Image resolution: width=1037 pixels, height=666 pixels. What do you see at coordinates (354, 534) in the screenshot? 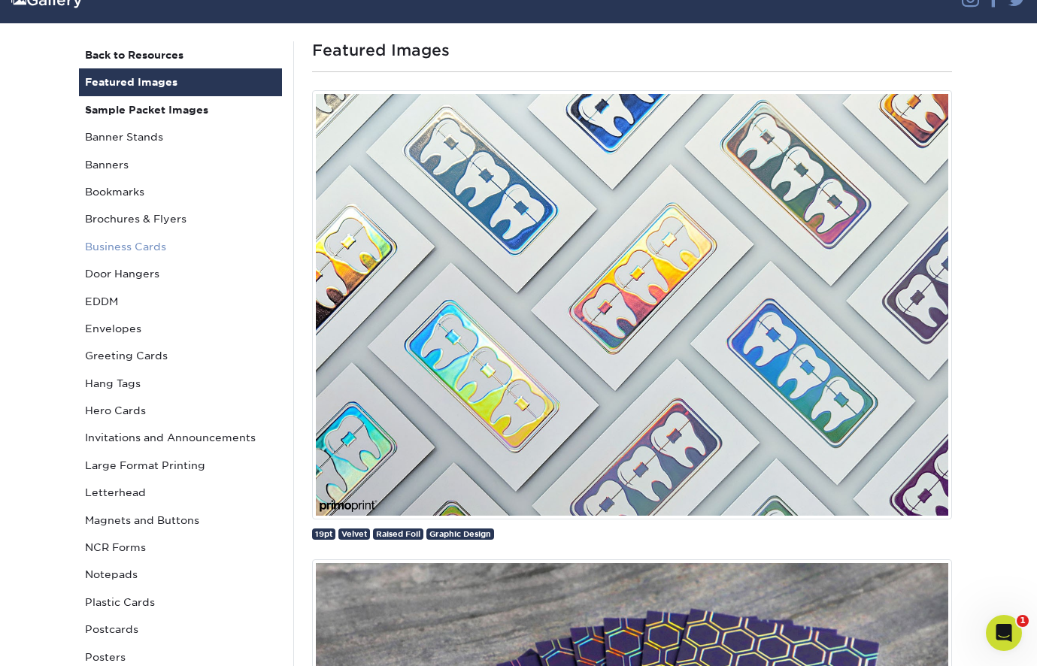
I see `span: Velvet` at bounding box center [354, 534].